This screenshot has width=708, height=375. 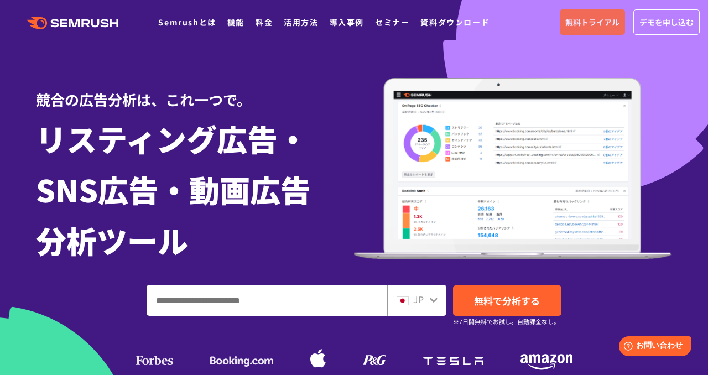 What do you see at coordinates (392, 22) in the screenshot?
I see `a: セミナー` at bounding box center [392, 22].